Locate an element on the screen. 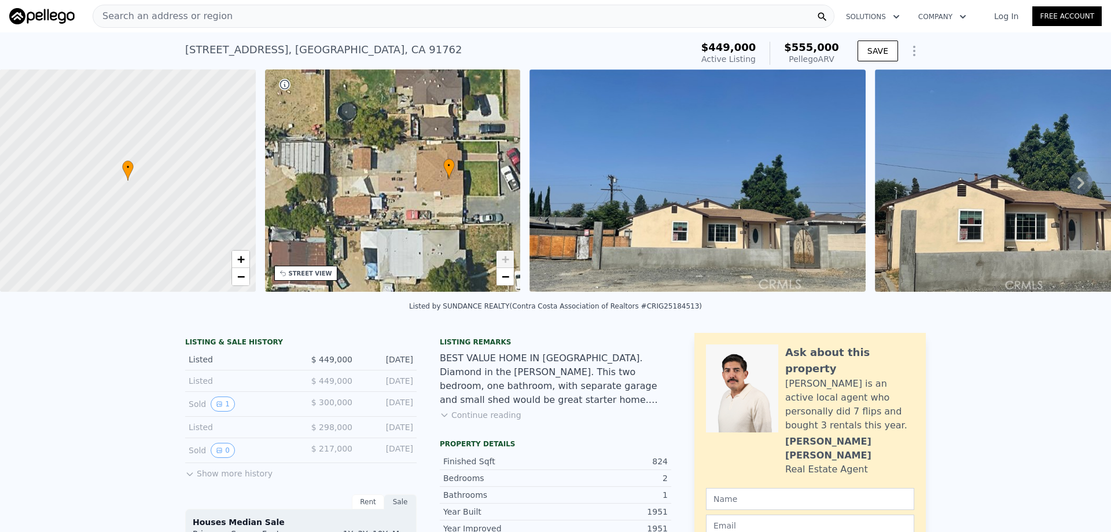 The image size is (1111, 532). div: Finished Sqft is located at coordinates (499, 461).